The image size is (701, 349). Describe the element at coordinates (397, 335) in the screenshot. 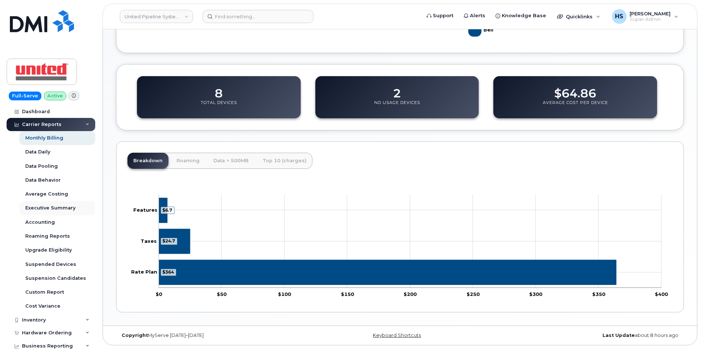

I see `a: Keyboard Shortcuts` at that location.